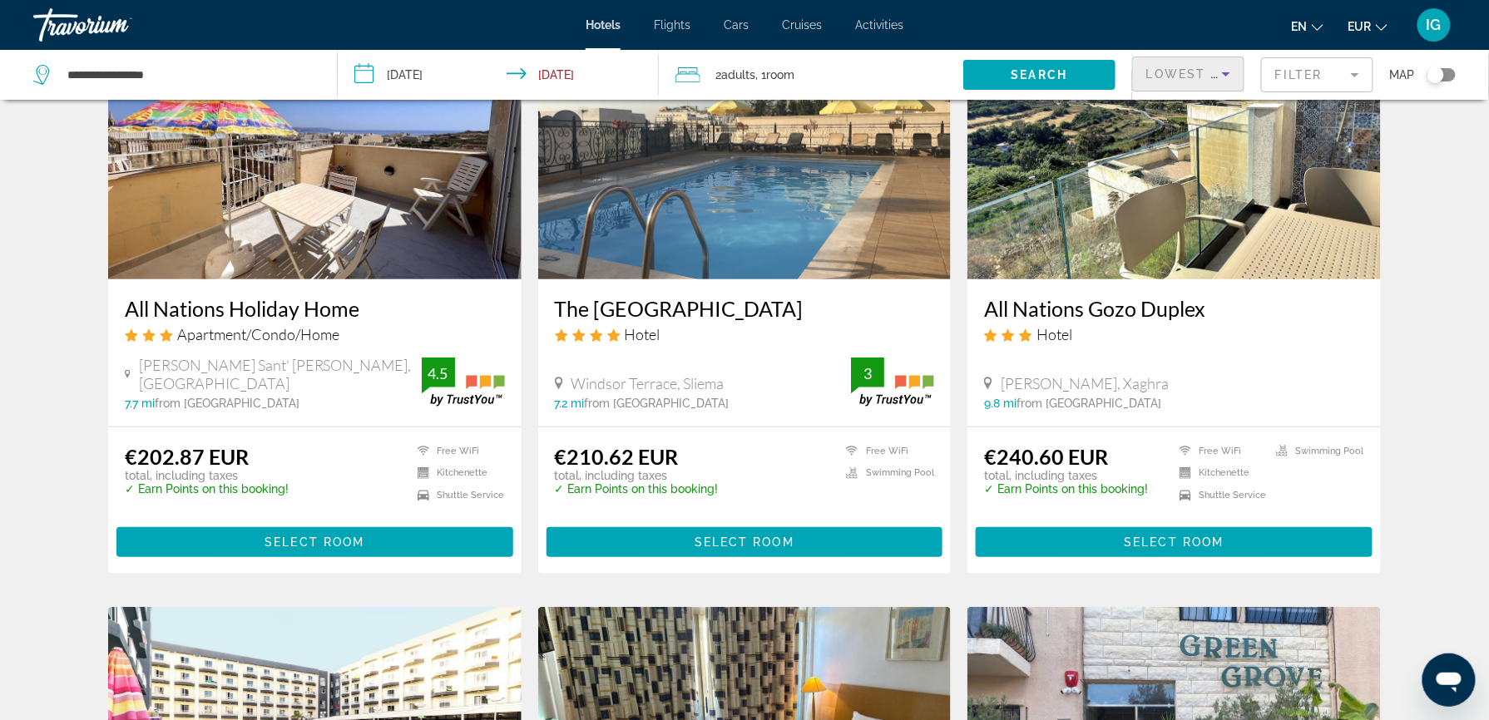 The height and width of the screenshot is (720, 1489). I want to click on a: Cars, so click(736, 25).